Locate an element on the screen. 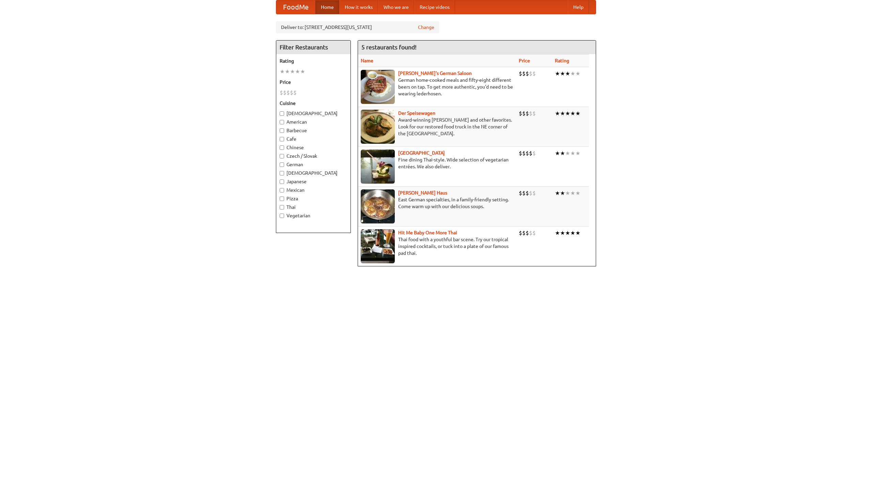 This screenshot has height=482, width=872. a: Help is located at coordinates (579, 7).